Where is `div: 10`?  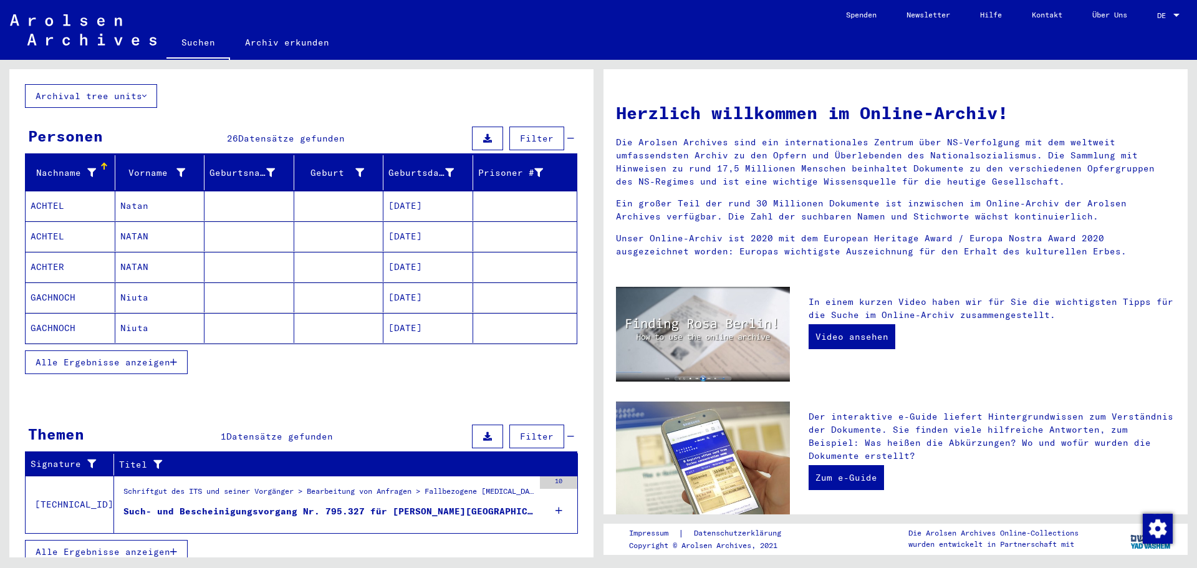 div: 10 is located at coordinates (559, 483).